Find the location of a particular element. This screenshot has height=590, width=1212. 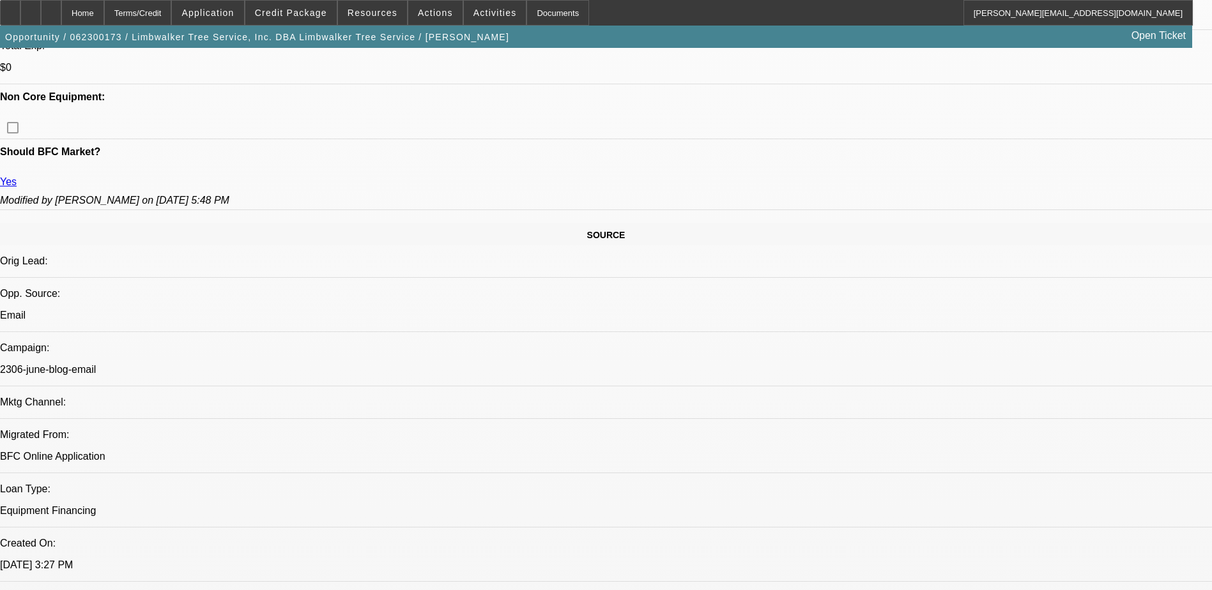

span: Actions is located at coordinates (435, 13).